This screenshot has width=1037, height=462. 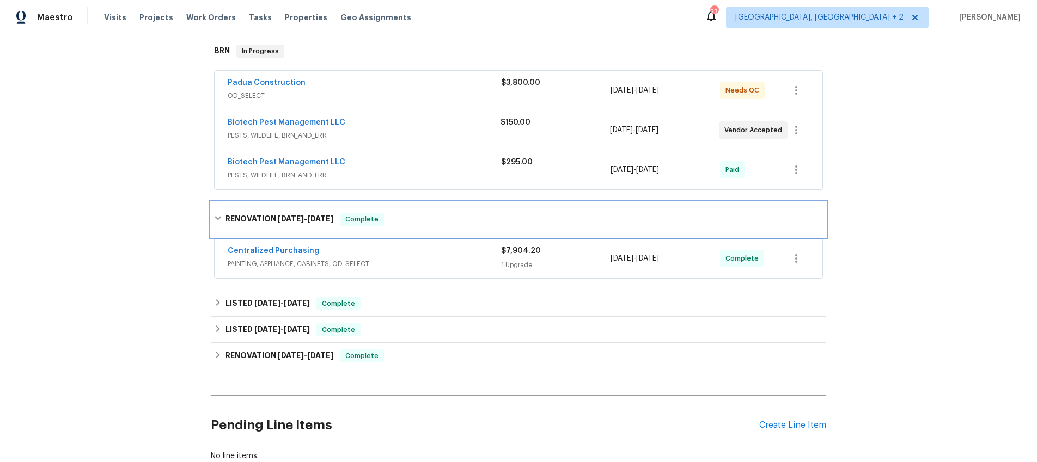 I want to click on span: $3,800.00, so click(x=521, y=83).